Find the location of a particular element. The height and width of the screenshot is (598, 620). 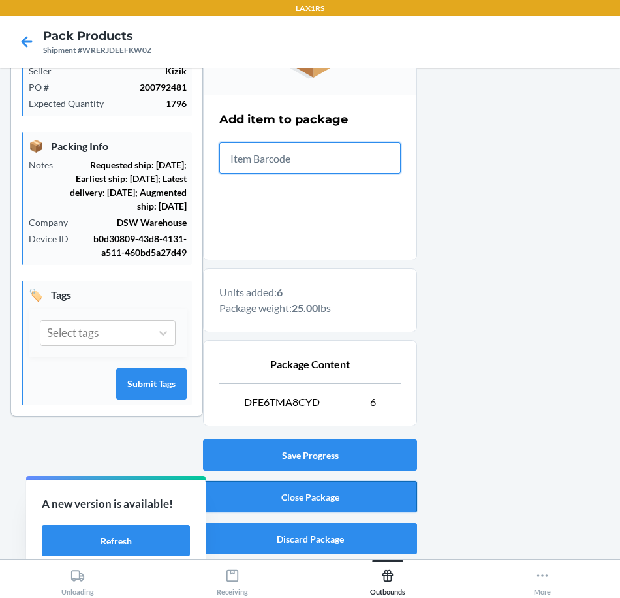

div: Unloading is located at coordinates (78, 579).